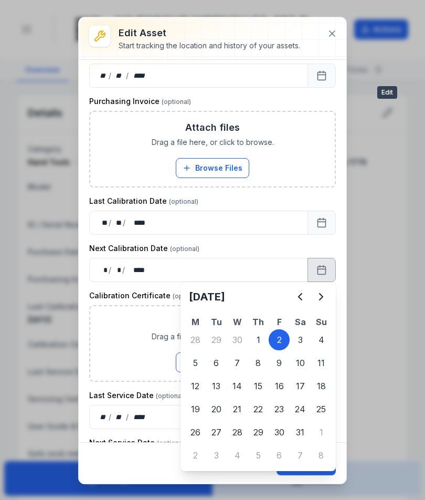  Describe the element at coordinates (195, 409) in the screenshot. I see `div: Monday 19 May 2025` at that location.